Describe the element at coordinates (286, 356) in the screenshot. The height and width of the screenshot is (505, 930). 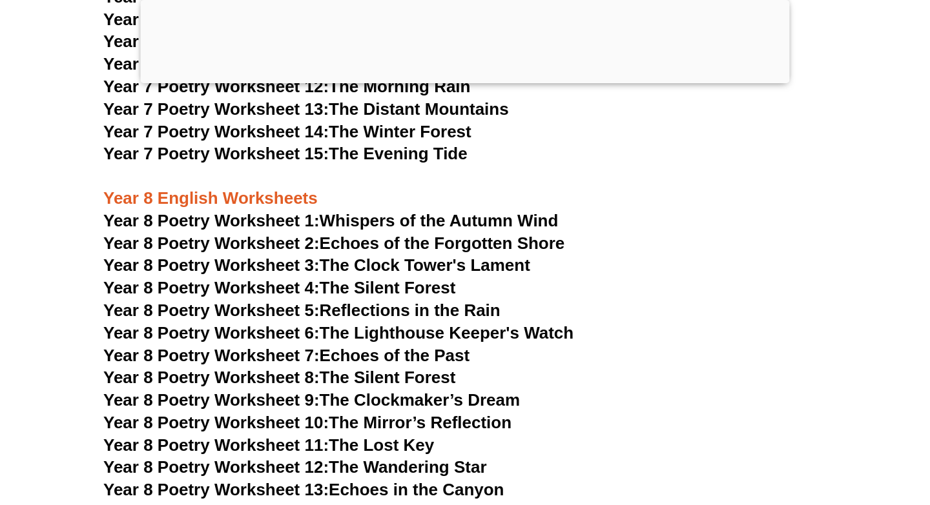
I see `a: Year 8 Poetry Worksheet 7:Echoes of the Past` at that location.